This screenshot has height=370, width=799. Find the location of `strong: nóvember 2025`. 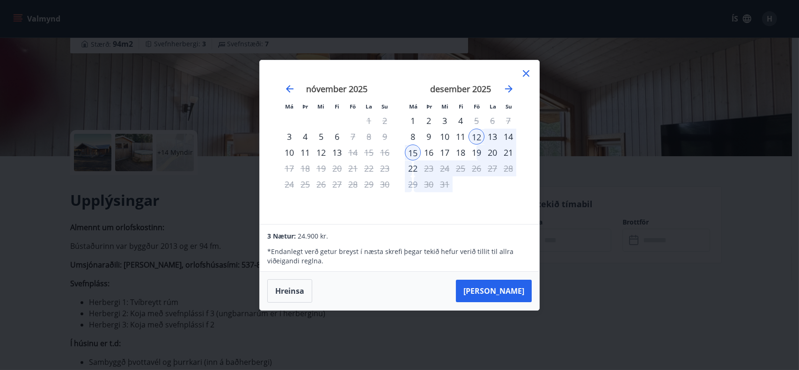

strong: nóvember 2025 is located at coordinates (337, 89).